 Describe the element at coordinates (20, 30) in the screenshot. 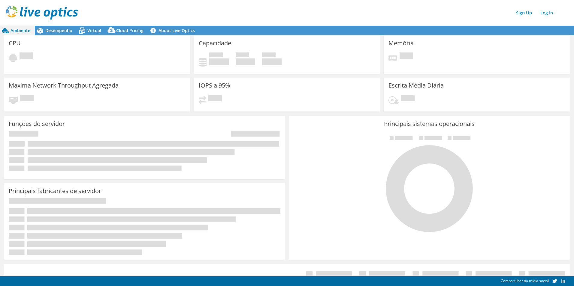

I see `span: Ambiente` at that location.